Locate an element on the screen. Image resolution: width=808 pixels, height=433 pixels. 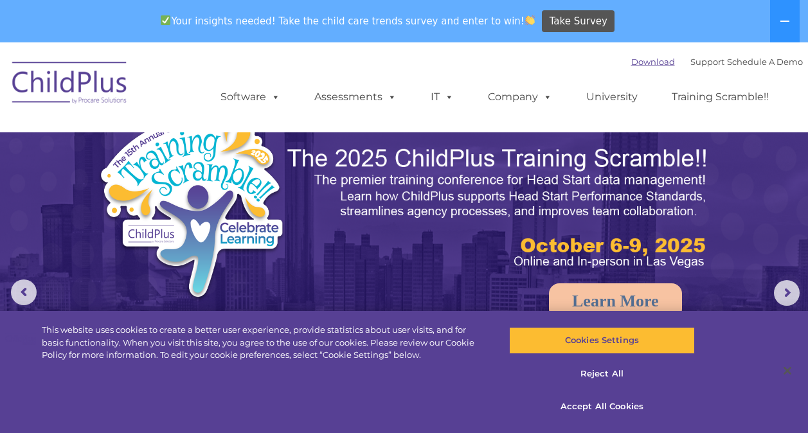
span: Phone number is located at coordinates (206, 142).